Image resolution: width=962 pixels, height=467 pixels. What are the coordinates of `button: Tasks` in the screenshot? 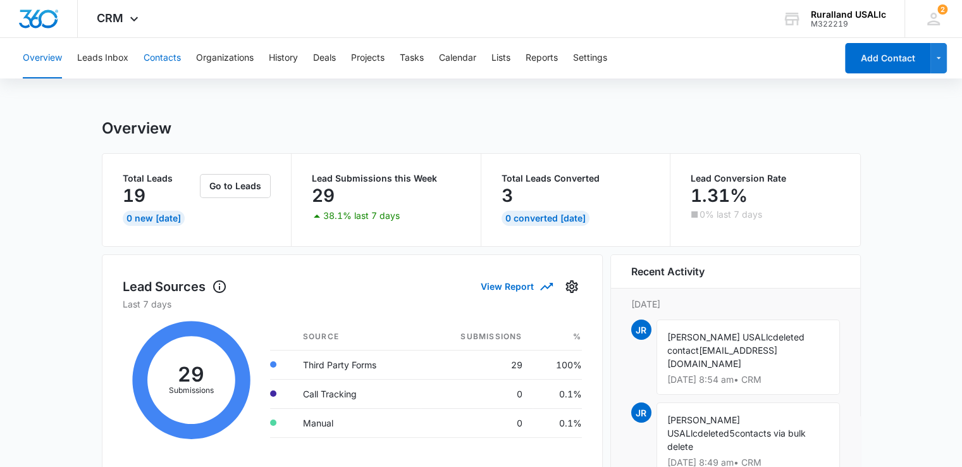 It's located at (412, 58).